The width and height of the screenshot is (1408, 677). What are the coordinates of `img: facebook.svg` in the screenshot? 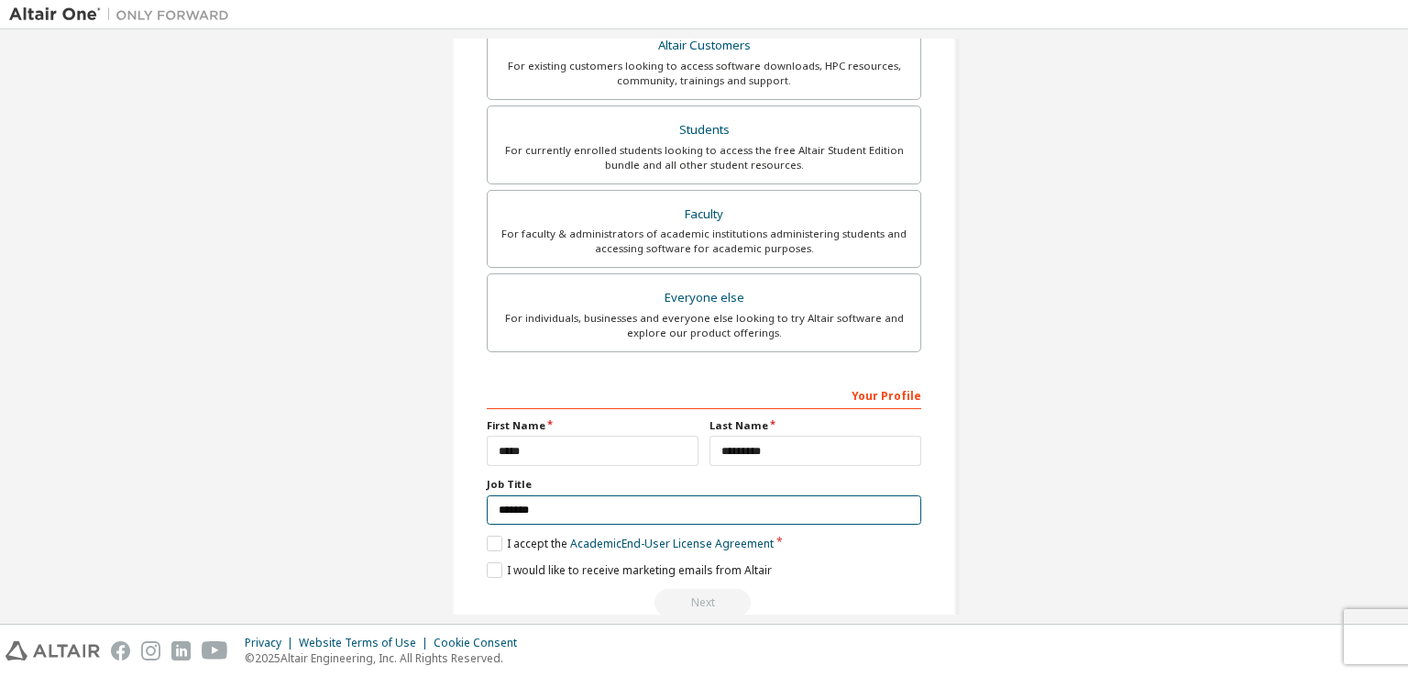 It's located at (120, 650).